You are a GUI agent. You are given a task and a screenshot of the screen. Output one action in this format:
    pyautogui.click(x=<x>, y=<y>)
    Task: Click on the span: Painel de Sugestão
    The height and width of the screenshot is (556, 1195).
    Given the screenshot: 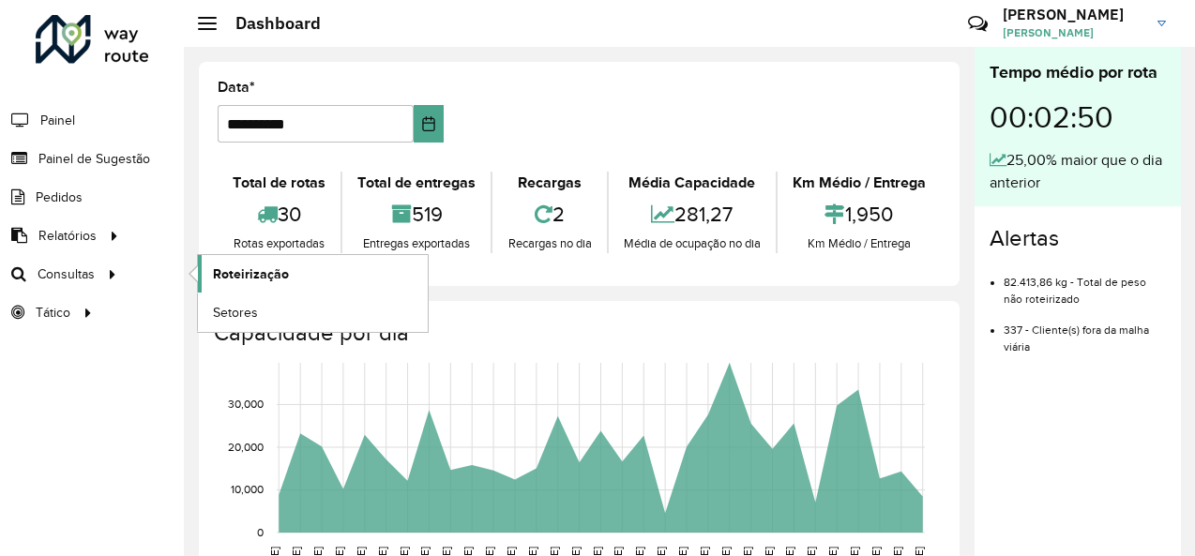 What is the action you would take?
    pyautogui.click(x=94, y=159)
    